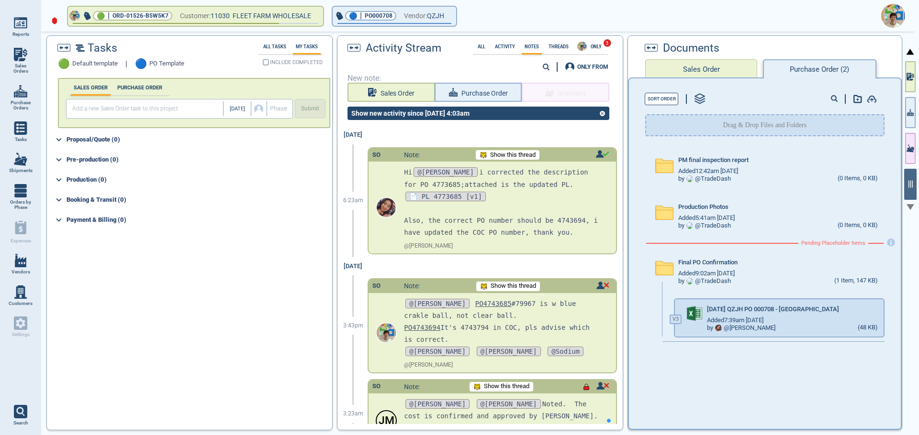 This screenshot has height=435, width=919. I want to click on span: Vendor:, so click(415, 16).